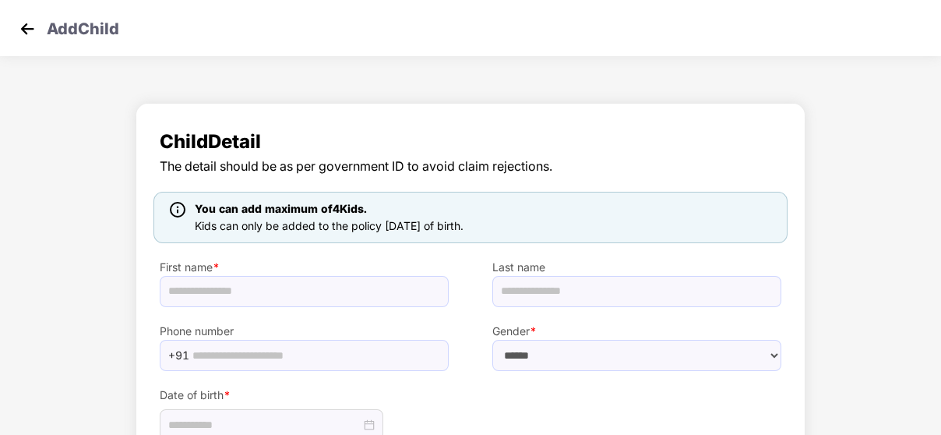 The width and height of the screenshot is (941, 435). I want to click on span: You can add maximum of 4 Kids., so click(280, 208).